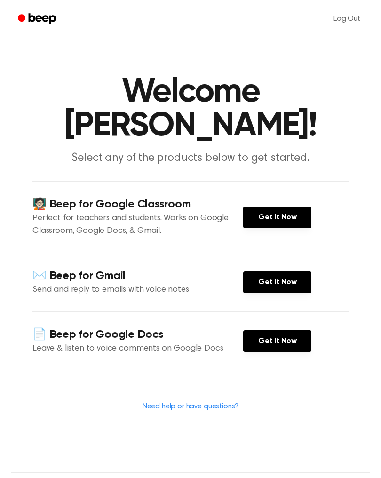 The height and width of the screenshot is (478, 381). I want to click on a: Beep, so click(38, 19).